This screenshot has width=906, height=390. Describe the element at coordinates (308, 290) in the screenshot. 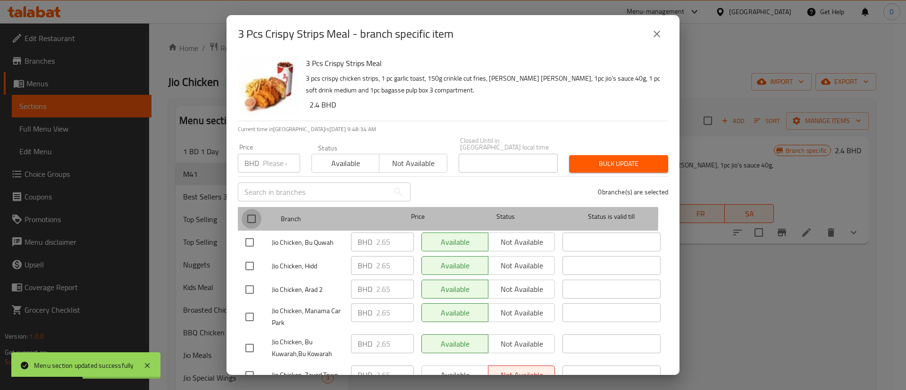

I see `span: Jio Chicken, Arad 2` at that location.